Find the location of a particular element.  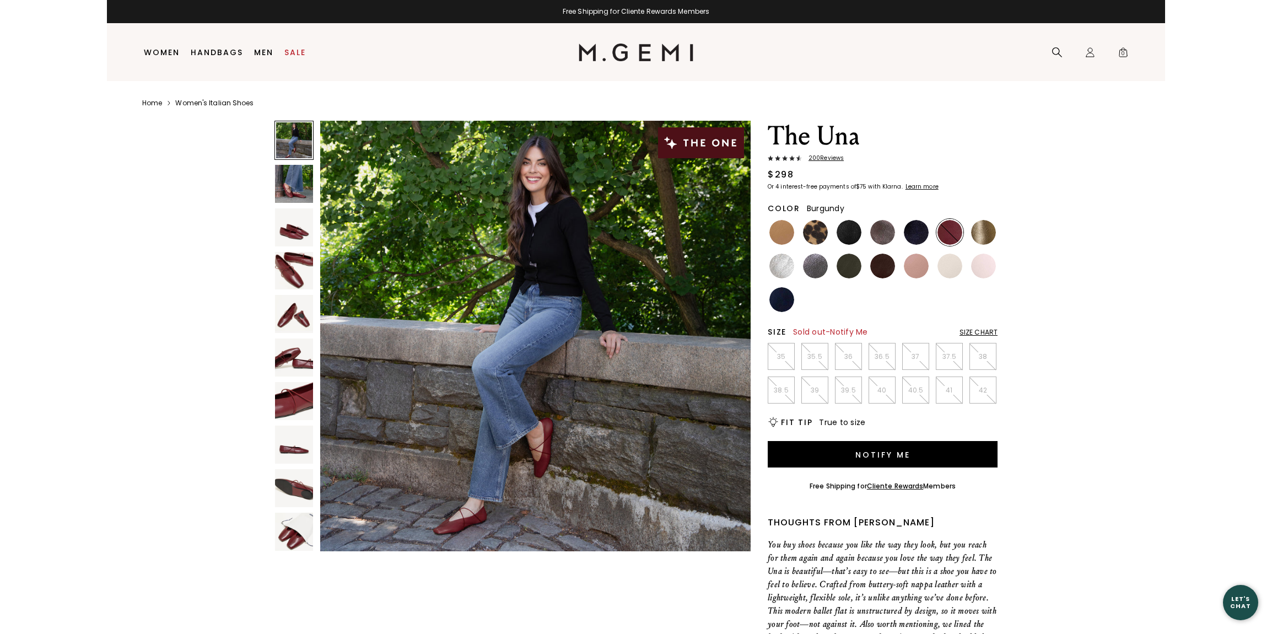

klarna-placement-style-body: with Klarna is located at coordinates (886, 186).